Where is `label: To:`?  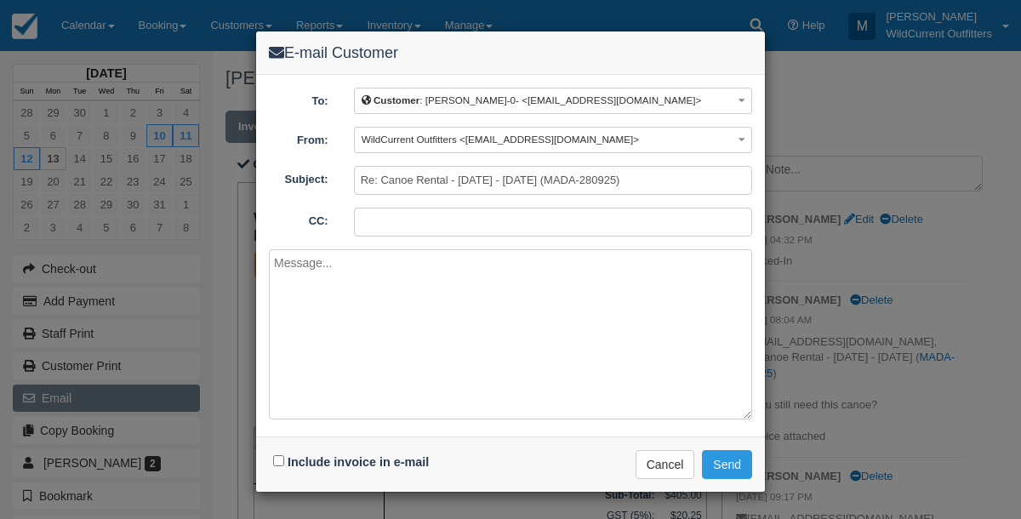
label: To: is located at coordinates (299, 99).